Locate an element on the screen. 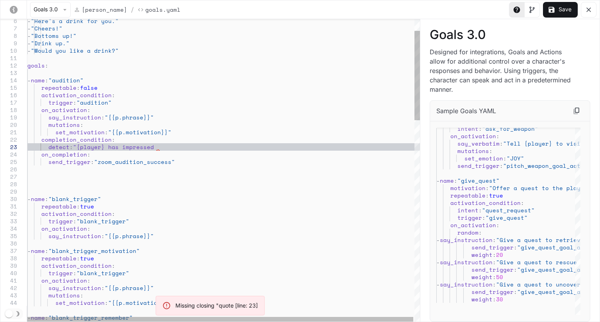 Image resolution: width=600 pixels, height=322 pixels. span: motivation is located at coordinates (468, 188).